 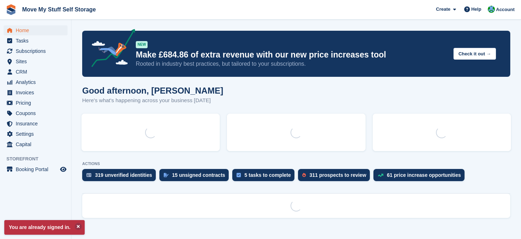 I want to click on span: CRM, so click(x=37, y=72).